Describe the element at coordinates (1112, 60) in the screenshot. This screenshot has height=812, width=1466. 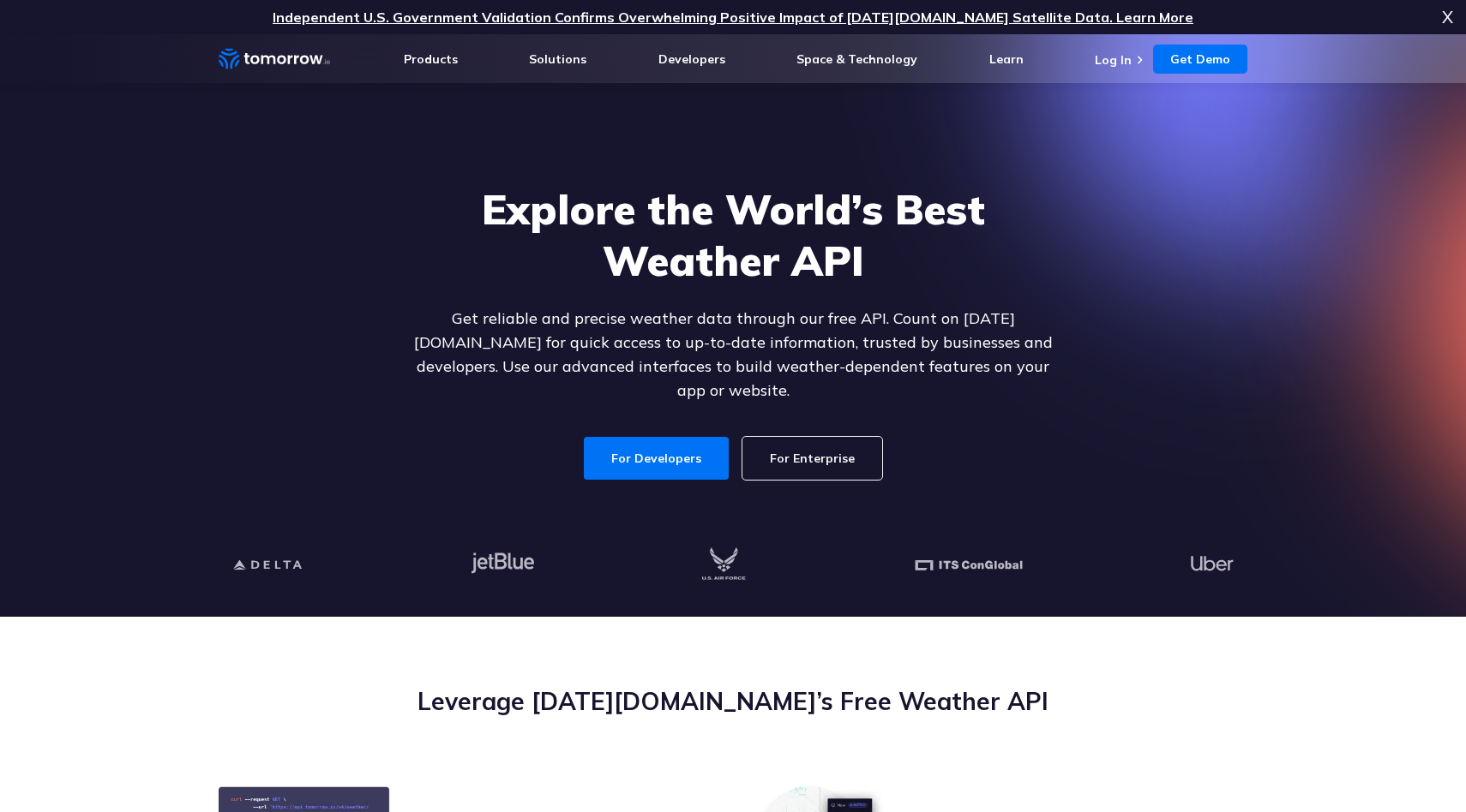
I see `a: Log In` at that location.